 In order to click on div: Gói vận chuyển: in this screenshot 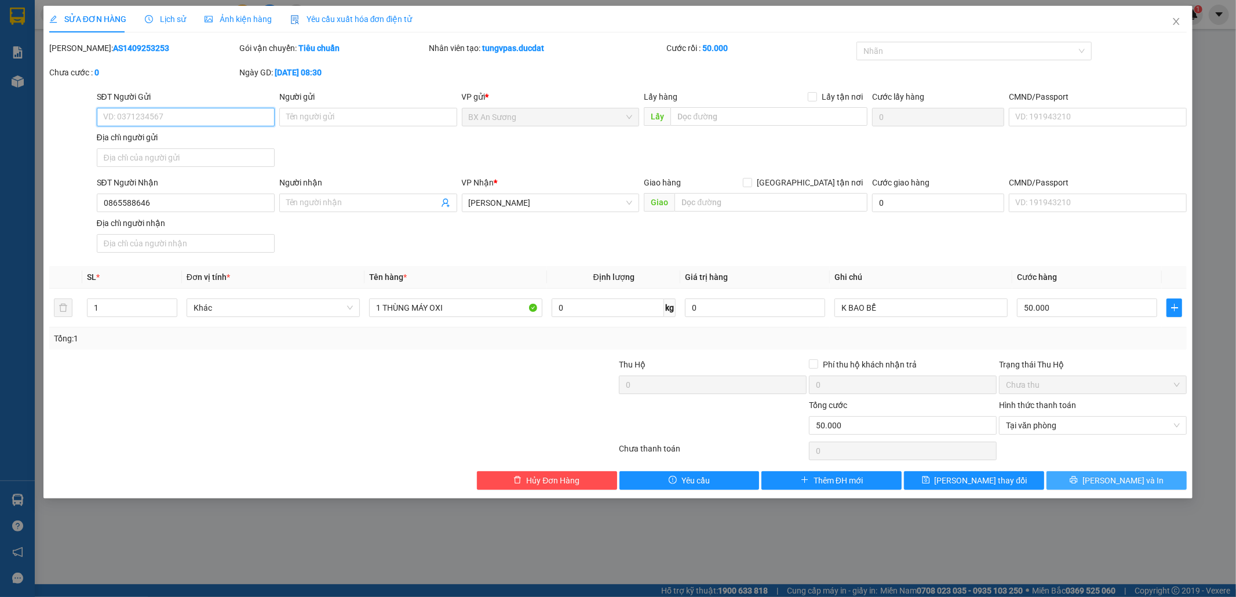, I will do `click(333, 48)`.